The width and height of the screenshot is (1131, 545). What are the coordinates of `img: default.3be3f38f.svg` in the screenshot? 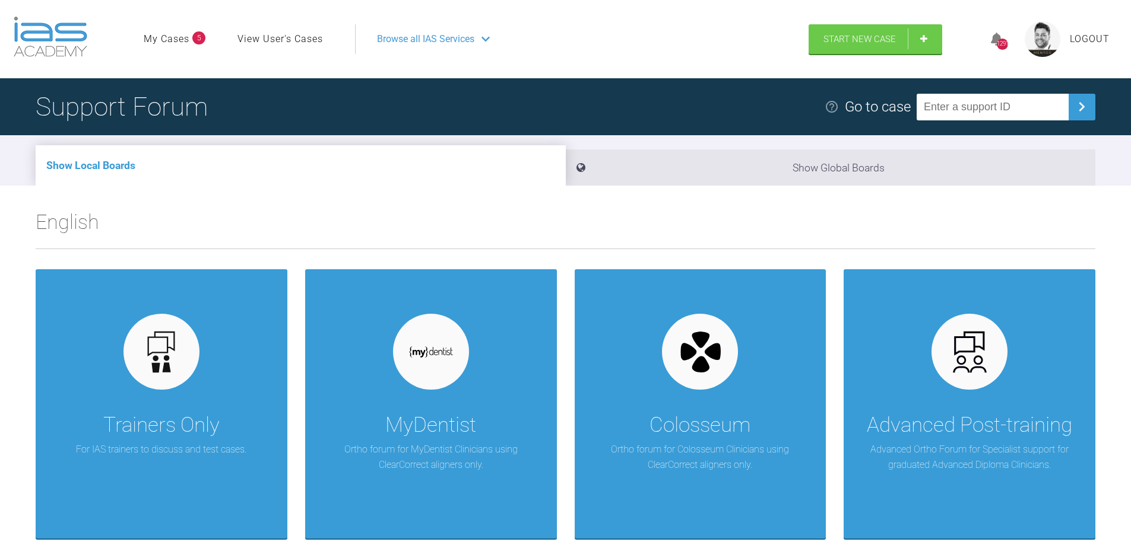 It's located at (161, 352).